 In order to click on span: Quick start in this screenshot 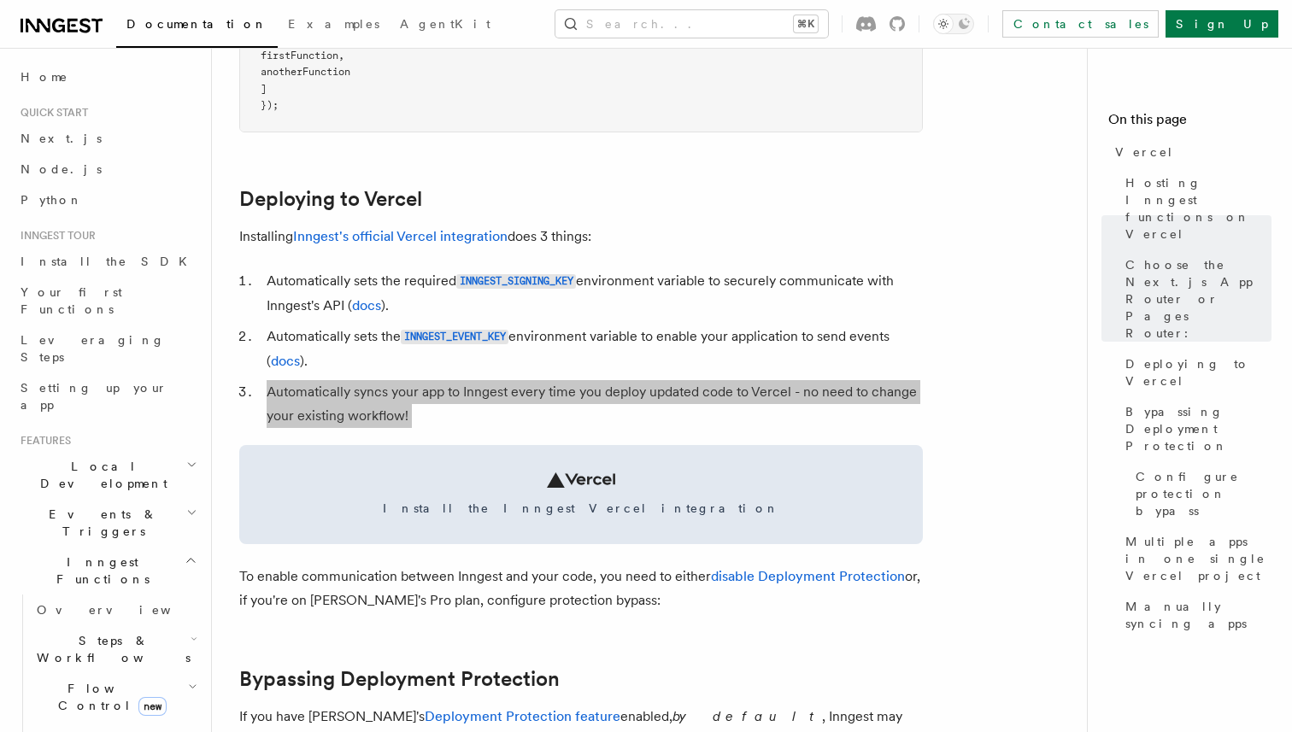, I will do `click(50, 113)`.